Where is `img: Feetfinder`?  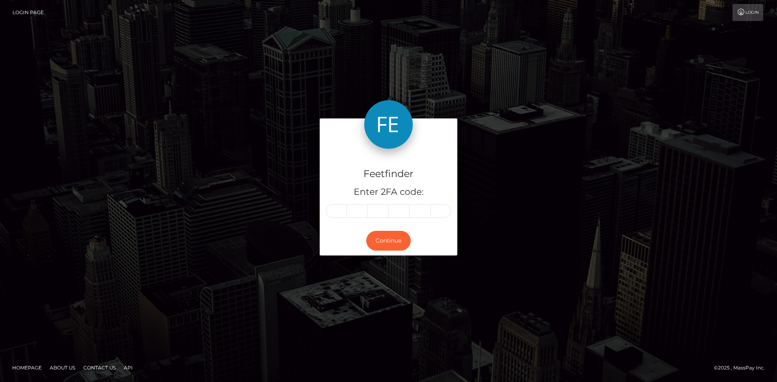 img: Feetfinder is located at coordinates (388, 125).